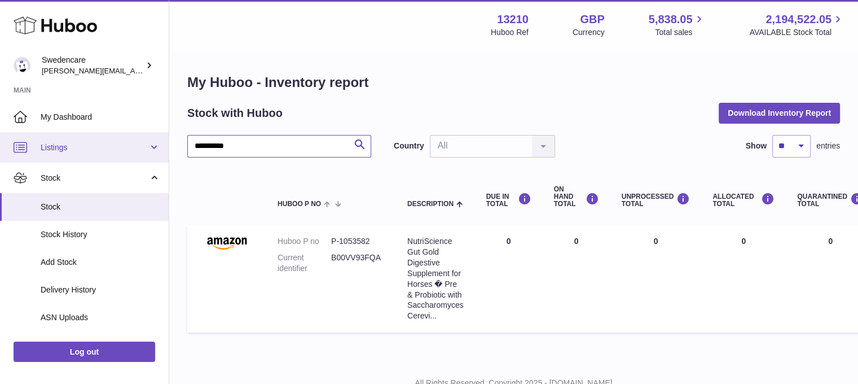  What do you see at coordinates (299, 204) in the screenshot?
I see `span: Huboo P no` at bounding box center [299, 204].